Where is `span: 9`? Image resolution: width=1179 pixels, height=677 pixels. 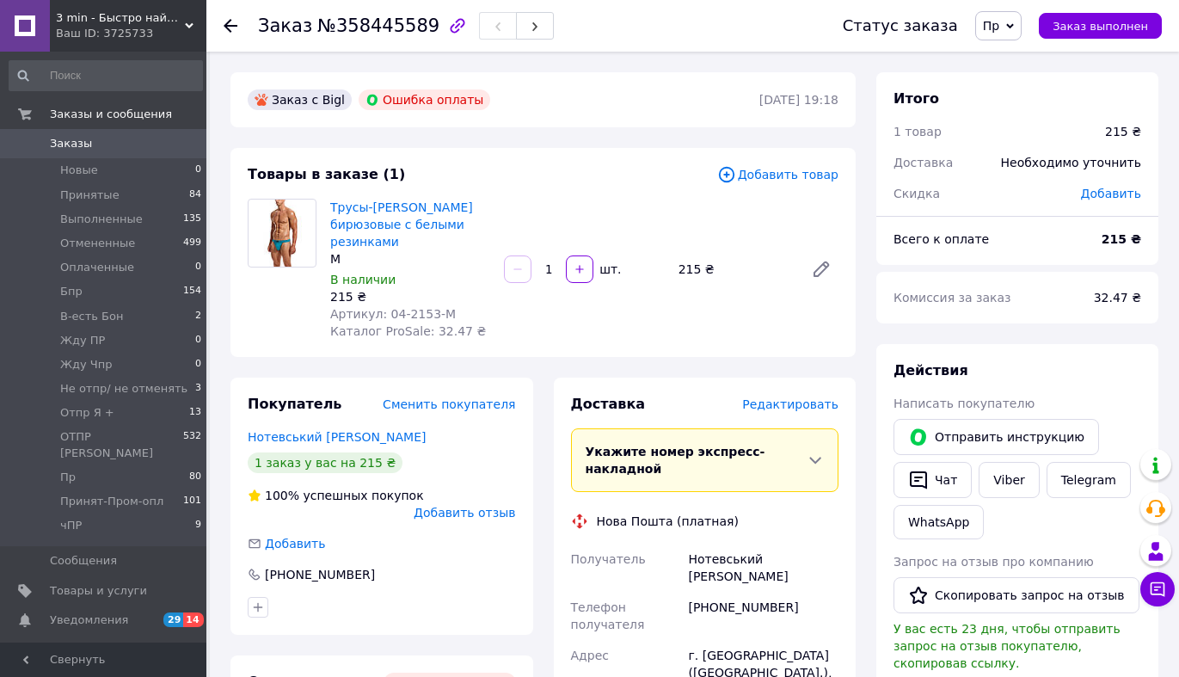
span: 9 is located at coordinates (198, 526).